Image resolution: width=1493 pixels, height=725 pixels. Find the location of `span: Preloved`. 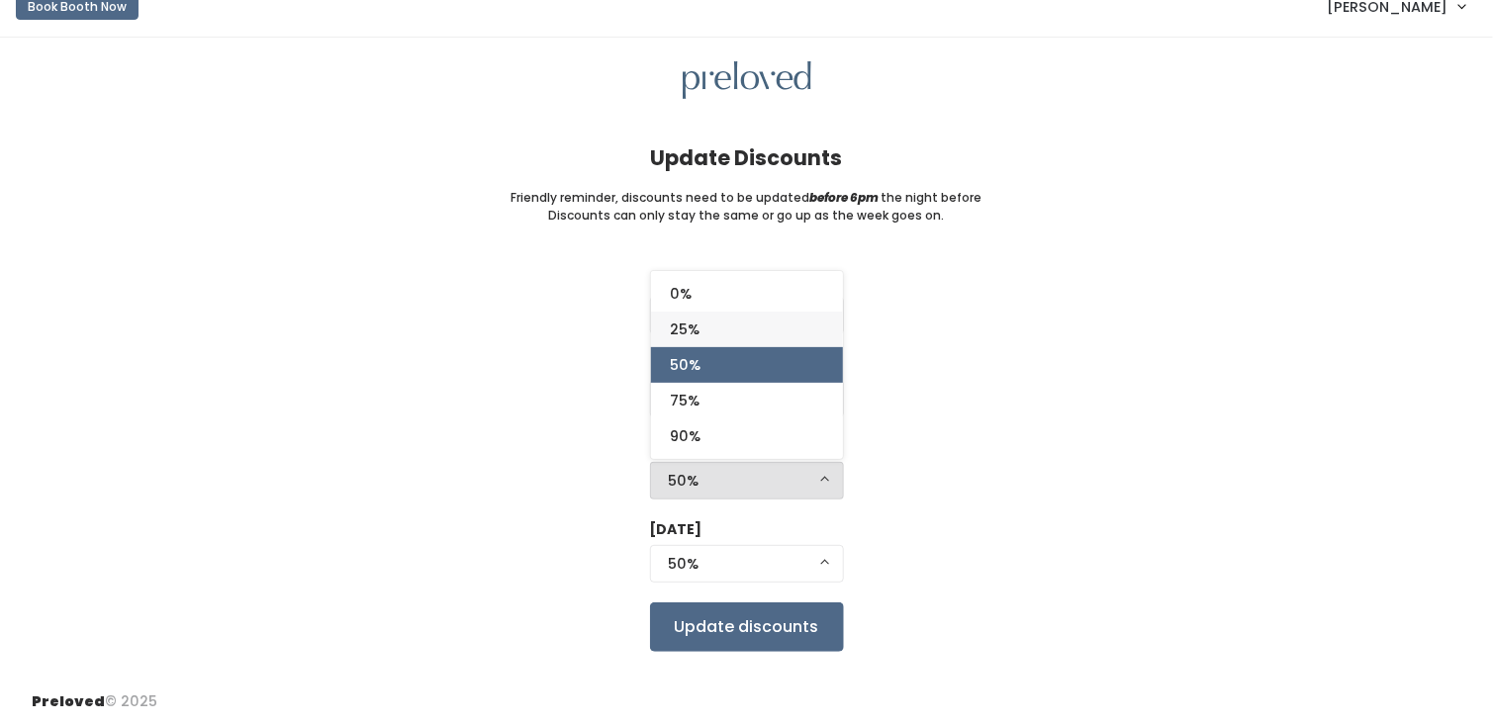

span: Preloved is located at coordinates (68, 702).